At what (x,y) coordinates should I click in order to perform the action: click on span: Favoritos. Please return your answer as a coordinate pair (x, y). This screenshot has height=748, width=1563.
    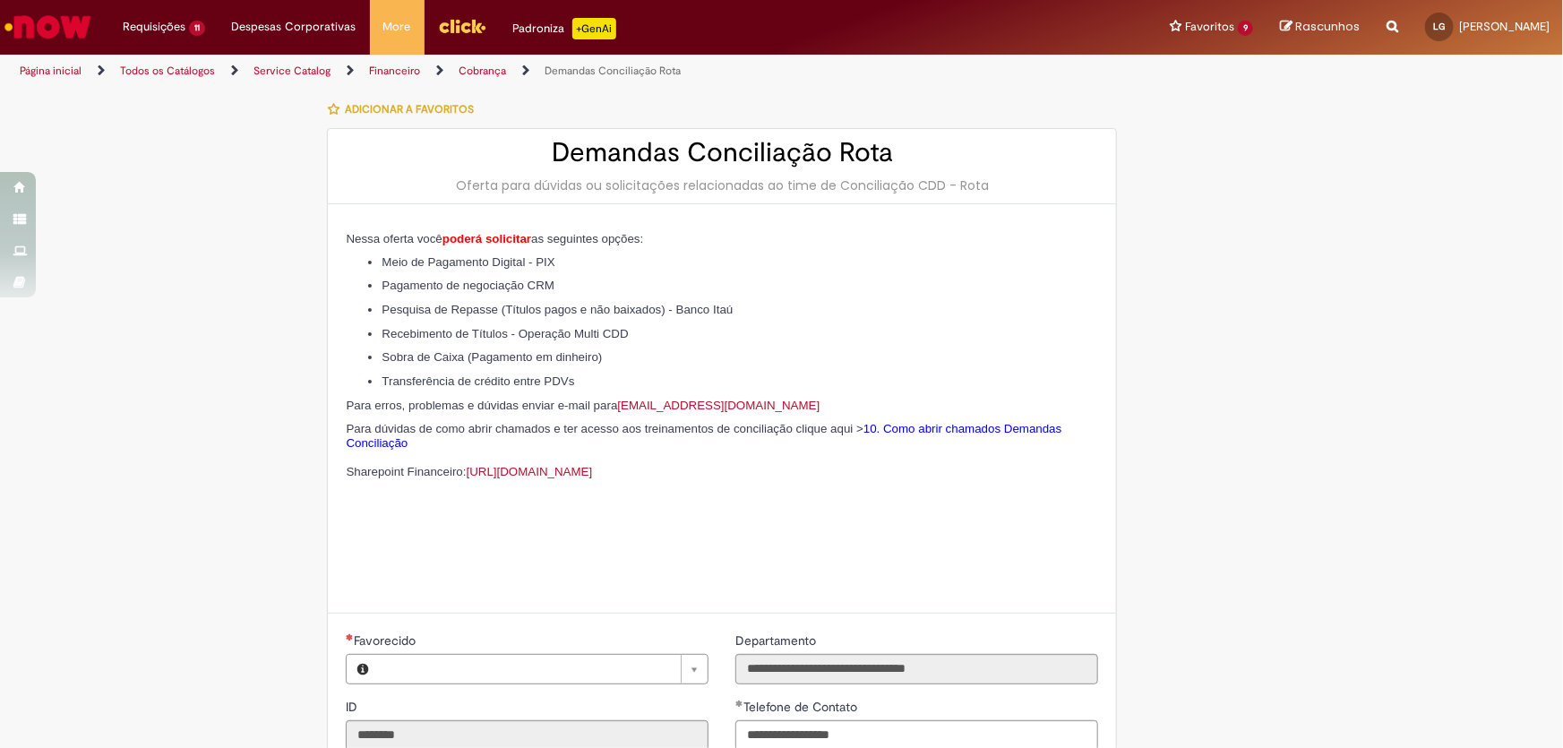
    Looking at the image, I should click on (1210, 27).